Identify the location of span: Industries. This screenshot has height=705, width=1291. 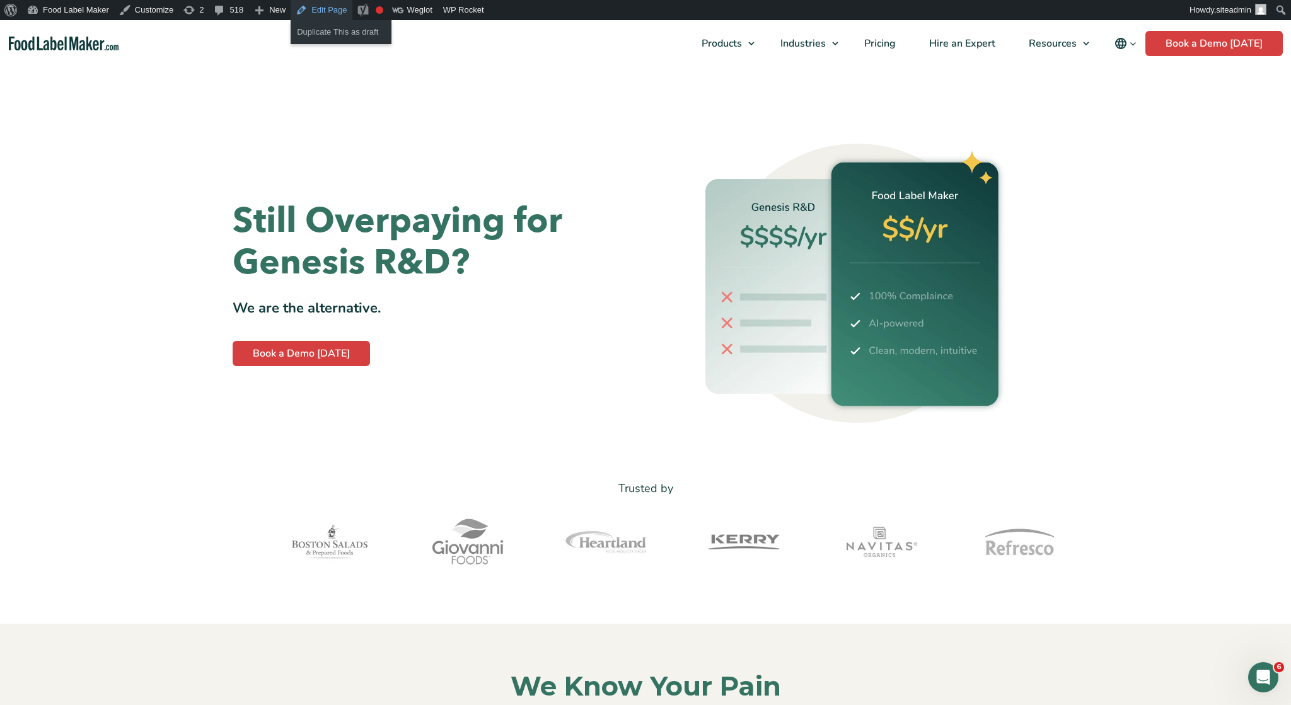
(802, 43).